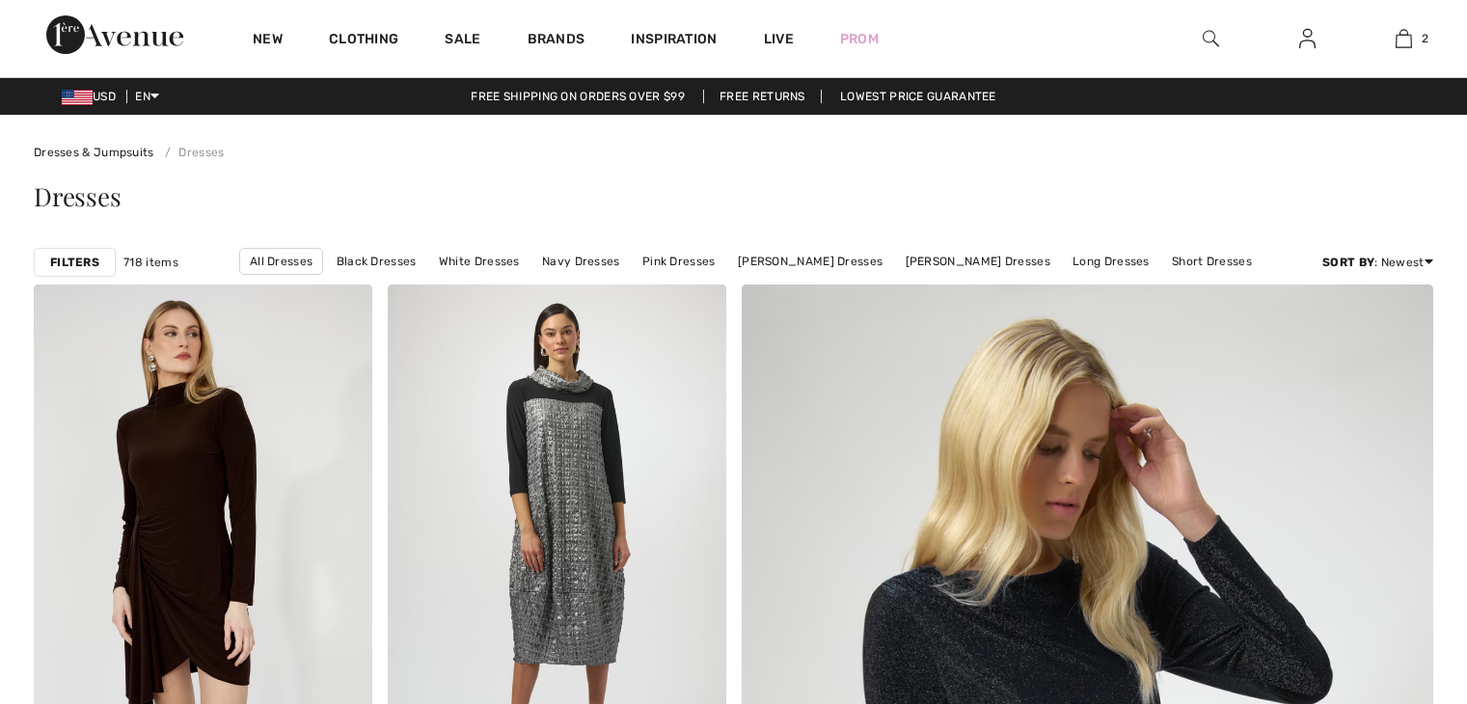  Describe the element at coordinates (462, 41) in the screenshot. I see `a: Sale` at that location.